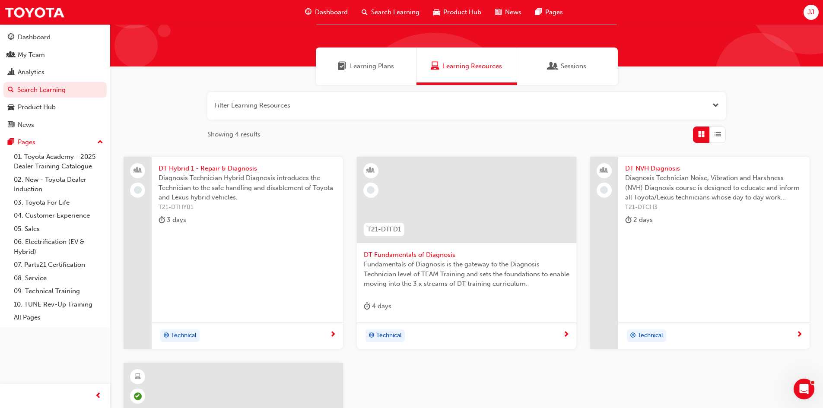 The width and height of the screenshot is (823, 408). What do you see at coordinates (247, 188) in the screenshot?
I see `span: Diagnosis Technician Hybrid Diagnosis introduces the Technician to the safe handling and disablem...` at bounding box center [247, 188].